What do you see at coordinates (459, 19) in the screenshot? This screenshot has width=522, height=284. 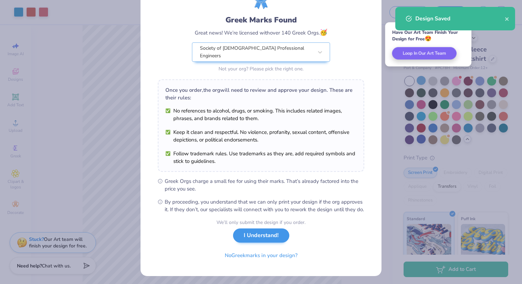 I see `div: Design Saved` at bounding box center [459, 19].